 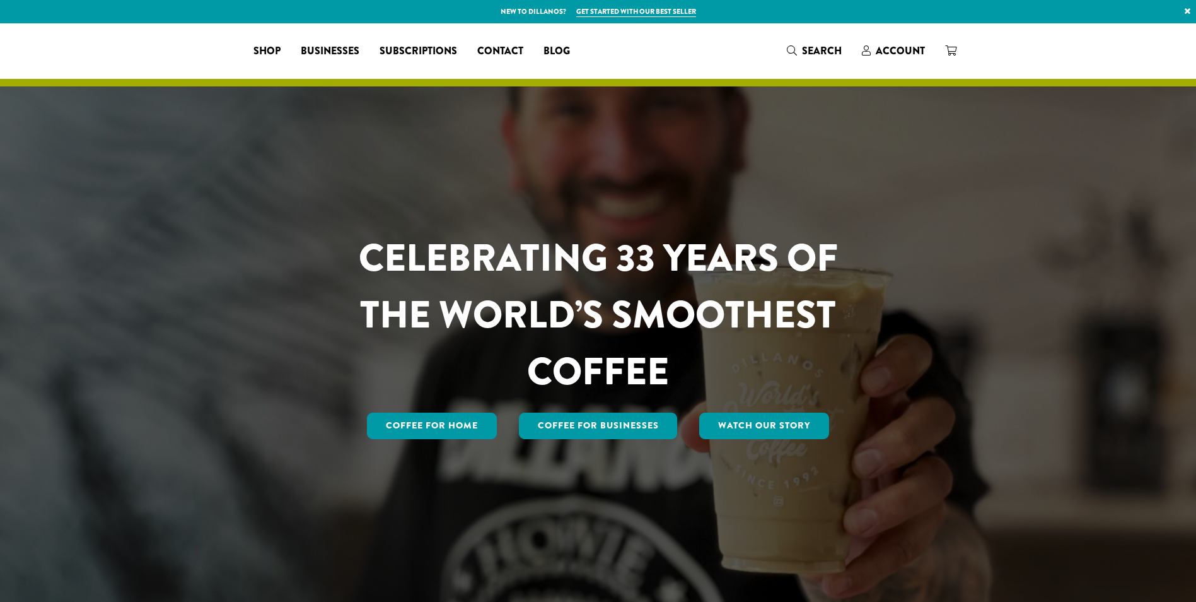 What do you see at coordinates (764, 426) in the screenshot?
I see `a: Watch Our Story` at bounding box center [764, 426].